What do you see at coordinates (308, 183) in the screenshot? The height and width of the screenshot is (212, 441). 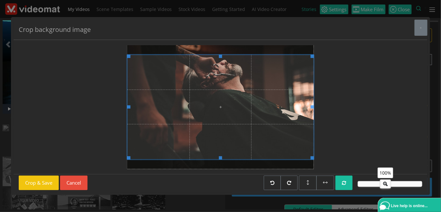 I see `button: Flip vertical` at bounding box center [308, 183].